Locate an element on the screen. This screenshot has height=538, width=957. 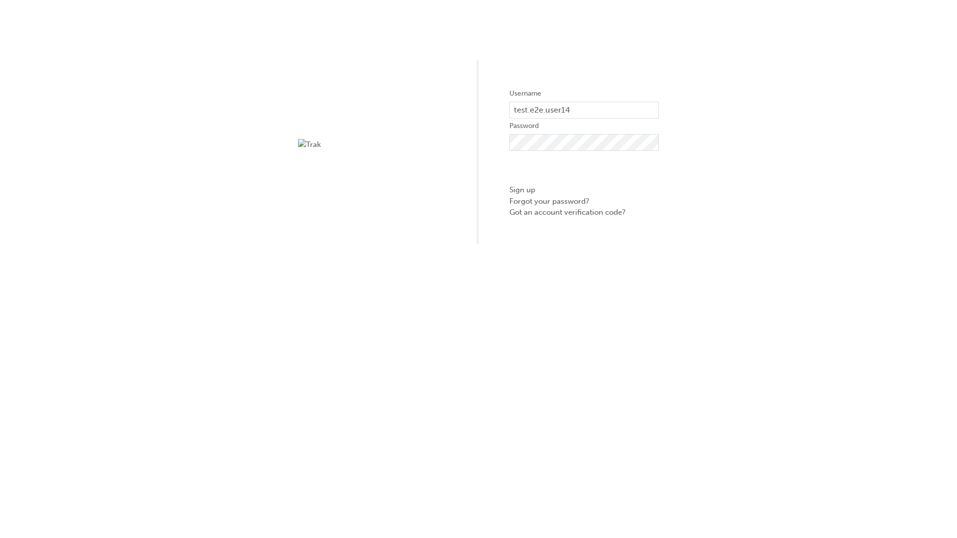
button: Sign In is located at coordinates (584, 168).